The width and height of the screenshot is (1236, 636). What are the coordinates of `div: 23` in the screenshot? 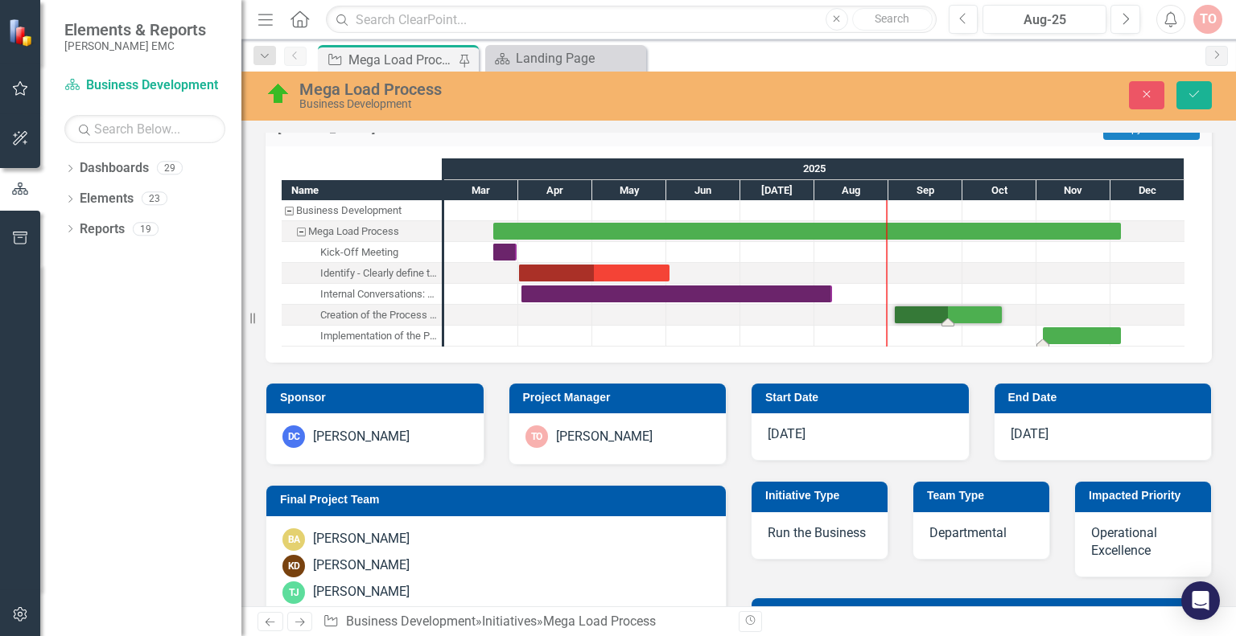 It's located at (154, 199).